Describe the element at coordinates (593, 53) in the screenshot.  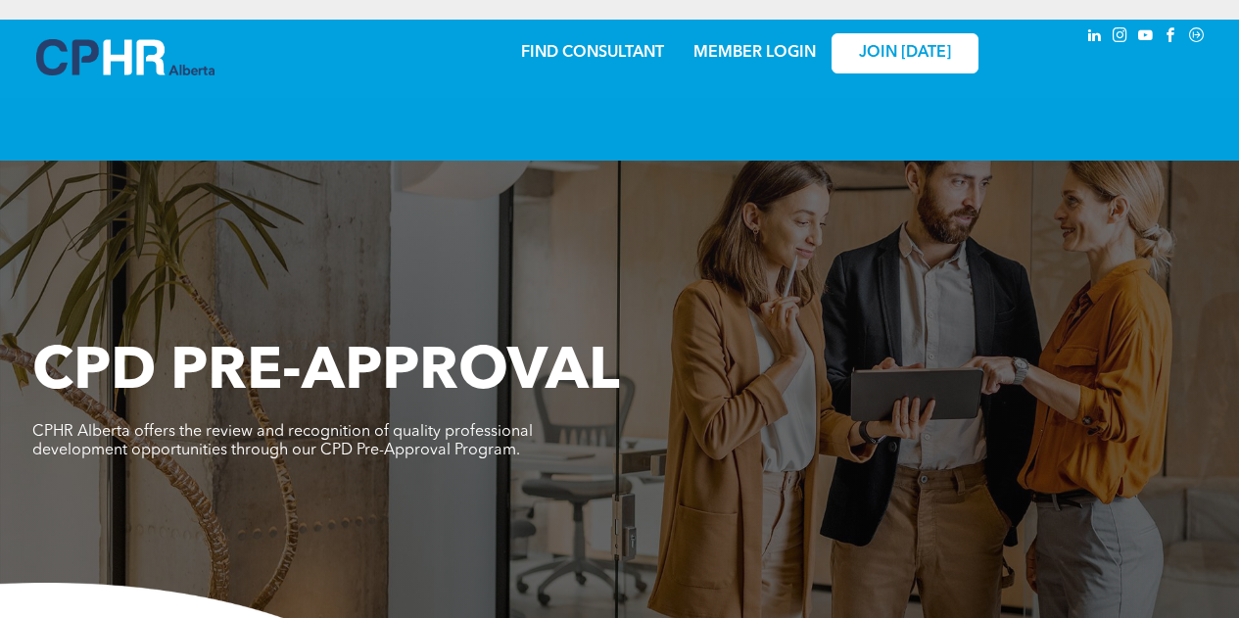
I see `a: FIND CONSULTANT` at that location.